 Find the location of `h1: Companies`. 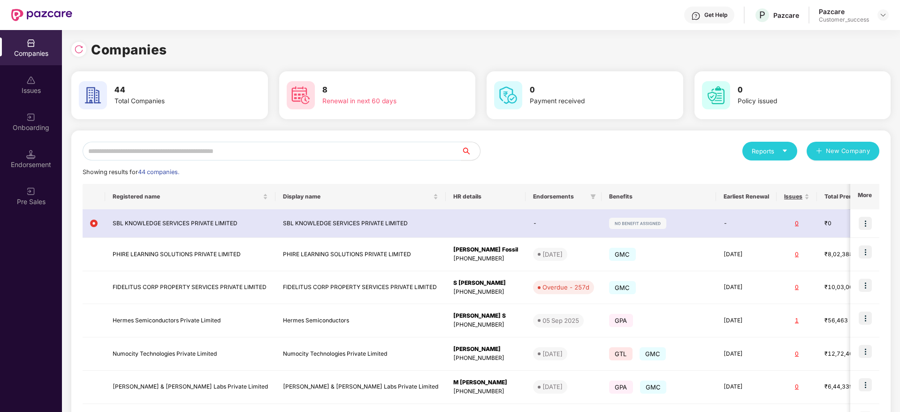

h1: Companies is located at coordinates (129, 50).